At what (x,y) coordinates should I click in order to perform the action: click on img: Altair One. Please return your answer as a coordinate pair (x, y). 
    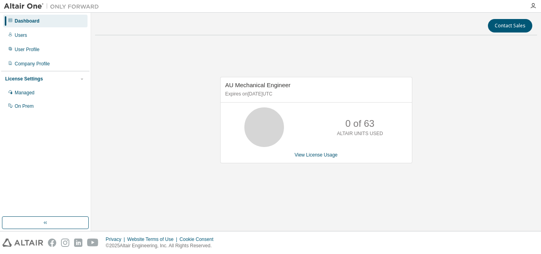
    Looking at the image, I should click on (53, 6).